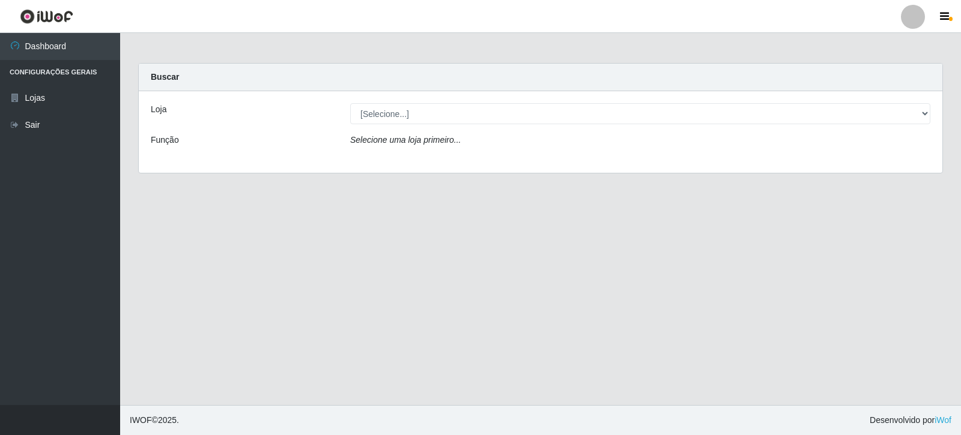  I want to click on label: Loja, so click(158, 109).